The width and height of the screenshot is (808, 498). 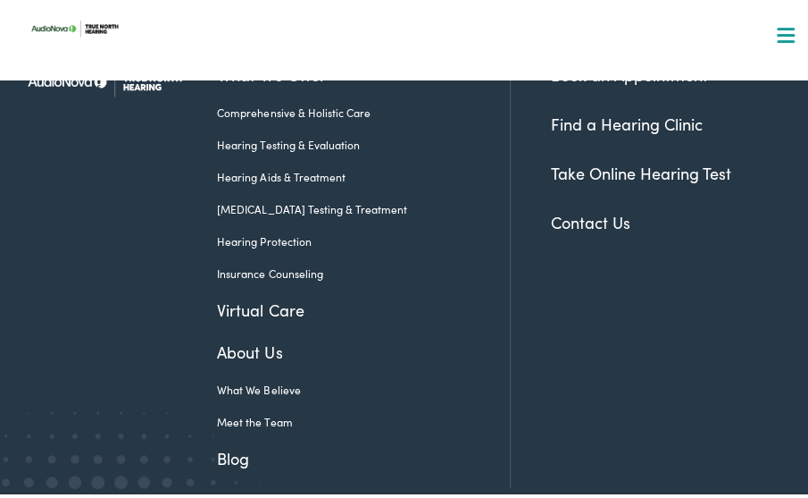 What do you see at coordinates (110, 78) in the screenshot?
I see `img: True North Hearing` at bounding box center [110, 78].